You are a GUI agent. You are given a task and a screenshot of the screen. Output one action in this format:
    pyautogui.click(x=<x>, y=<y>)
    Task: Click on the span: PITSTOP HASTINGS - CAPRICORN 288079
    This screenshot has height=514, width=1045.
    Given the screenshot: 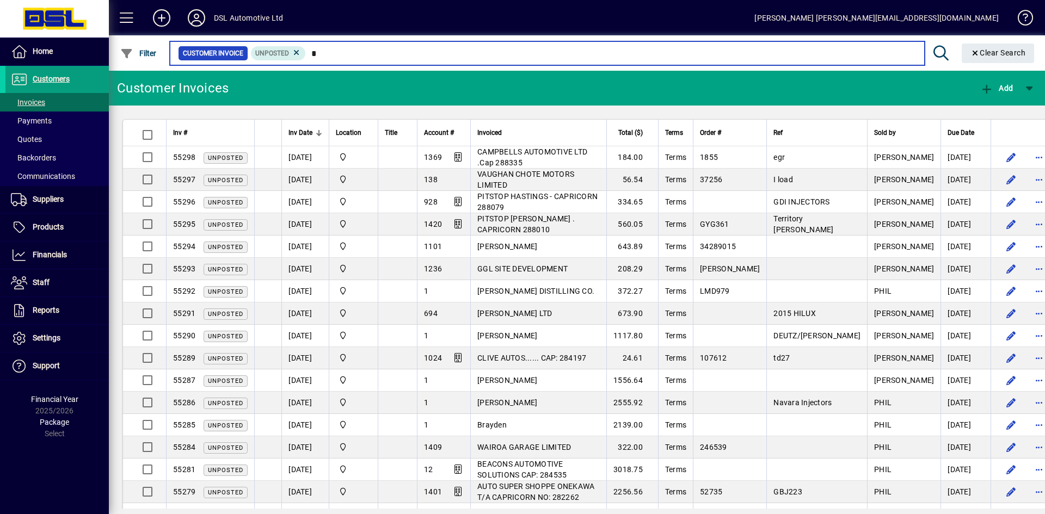 What is the action you would take?
    pyautogui.click(x=537, y=202)
    